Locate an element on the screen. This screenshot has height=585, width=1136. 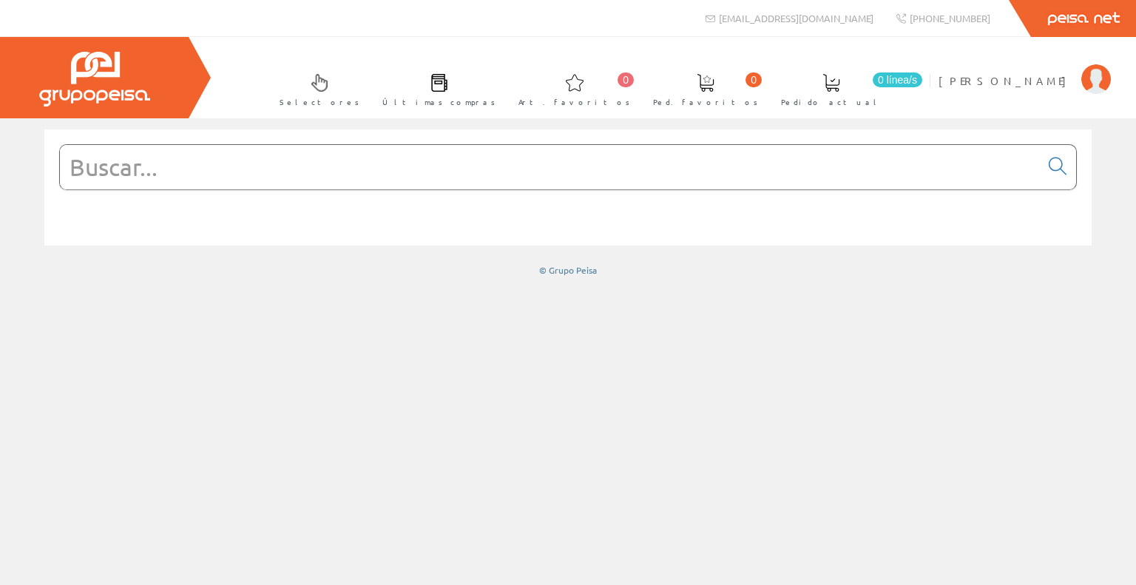
span: Pedido actual is located at coordinates (832, 102).